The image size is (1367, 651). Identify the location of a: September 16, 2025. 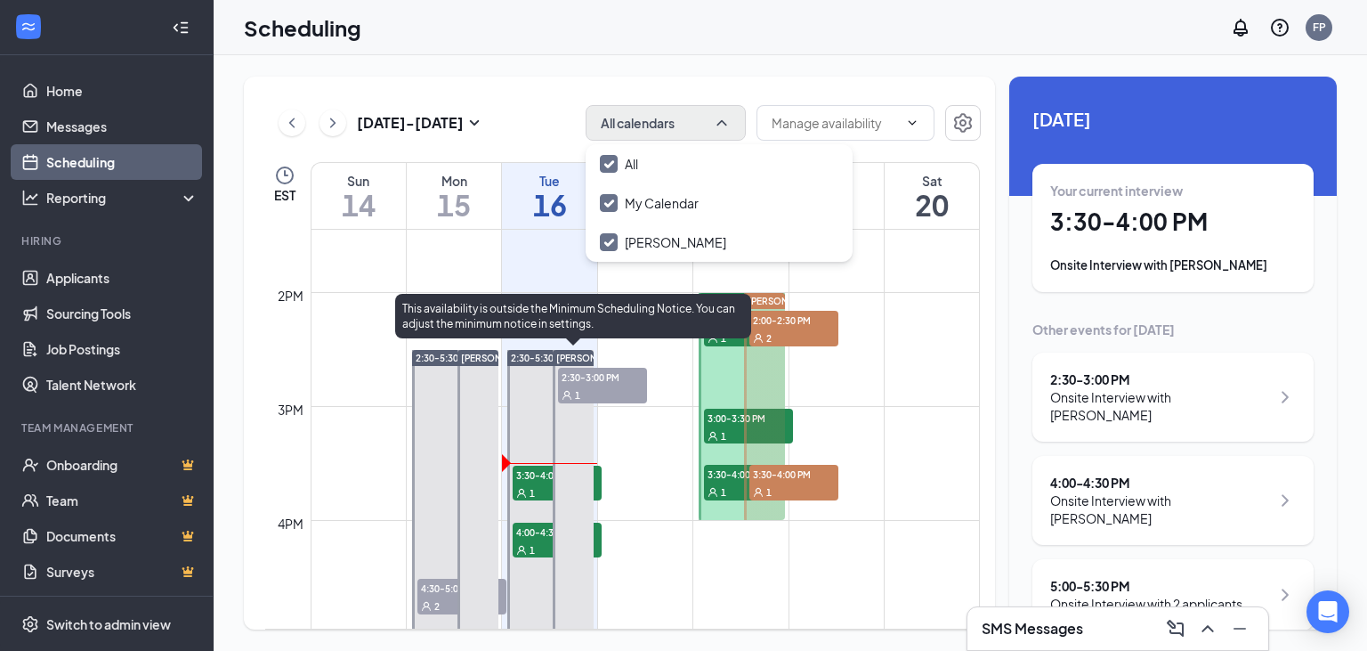
(549, 196).